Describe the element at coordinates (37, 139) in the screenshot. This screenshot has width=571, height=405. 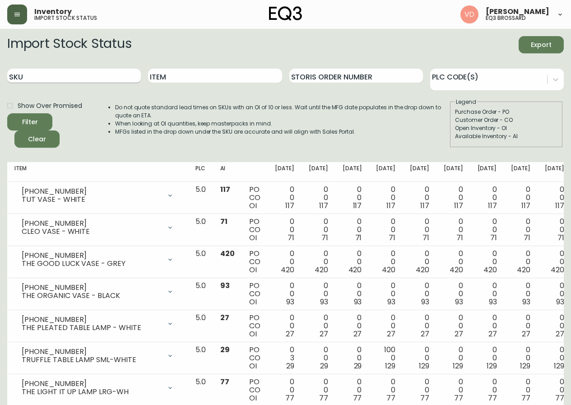
I see `button: Clear` at that location.